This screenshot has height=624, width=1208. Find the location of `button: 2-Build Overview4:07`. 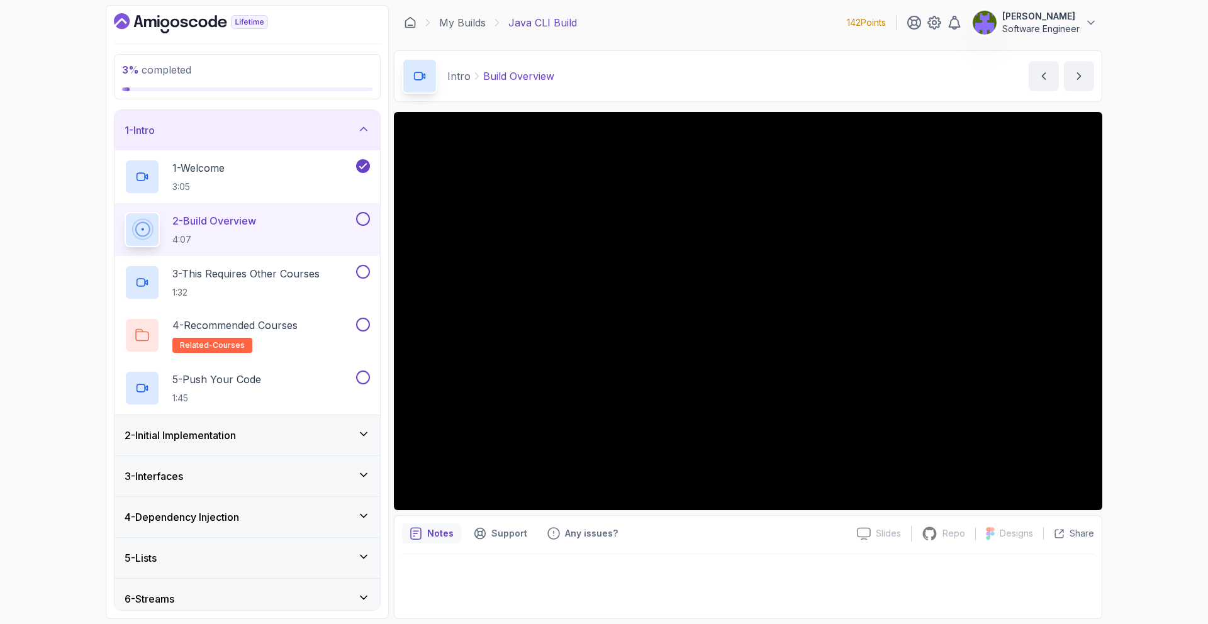

button: 2-Build Overview4:07 is located at coordinates (247, 230).